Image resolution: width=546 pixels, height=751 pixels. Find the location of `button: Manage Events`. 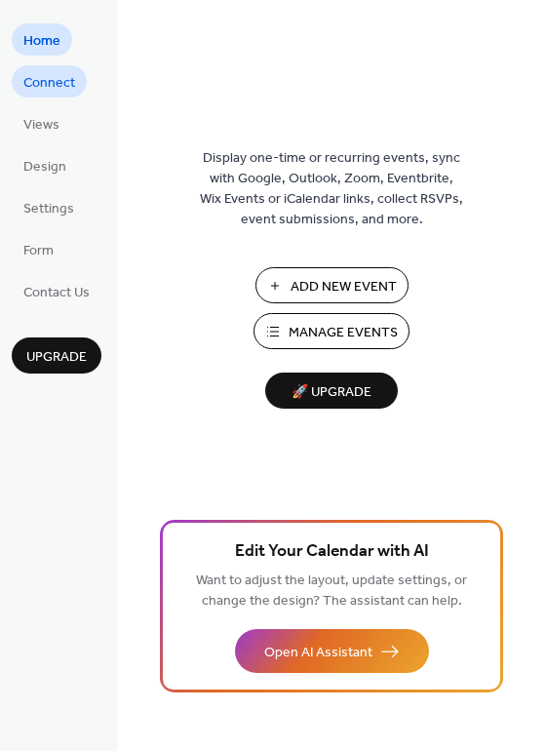

button: Manage Events is located at coordinates (332, 331).